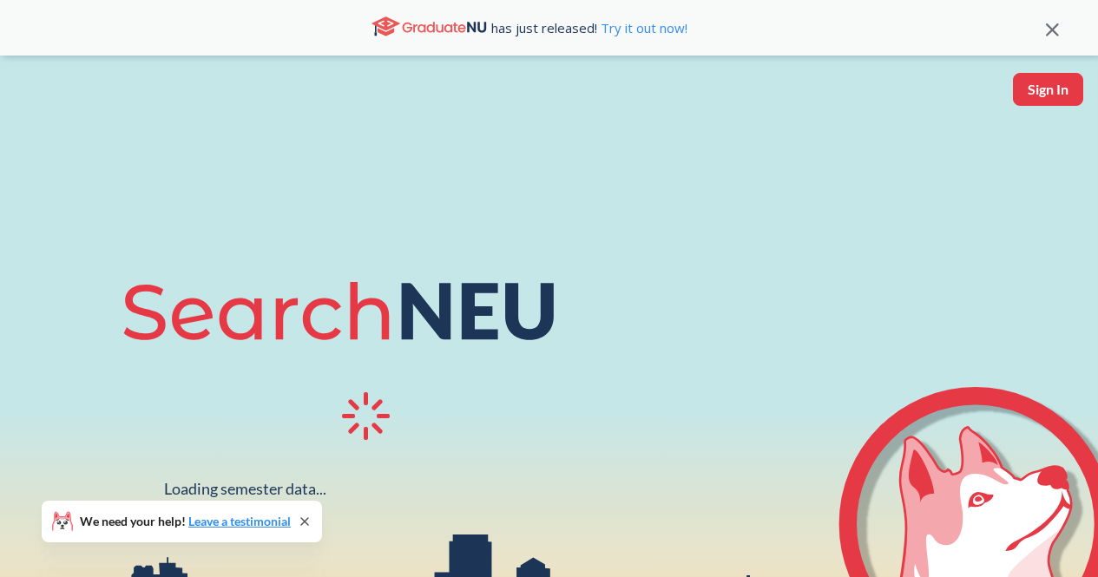  Describe the element at coordinates (642, 28) in the screenshot. I see `a: Try it out now!` at that location.